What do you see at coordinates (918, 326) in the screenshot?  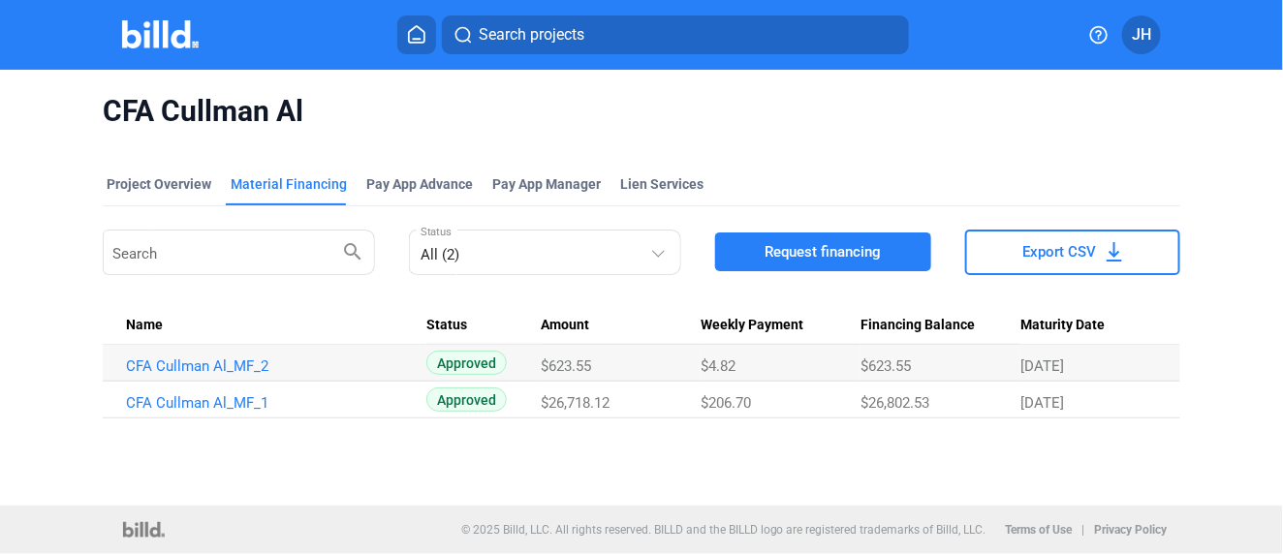 I see `span: Financing Balance` at bounding box center [918, 326].